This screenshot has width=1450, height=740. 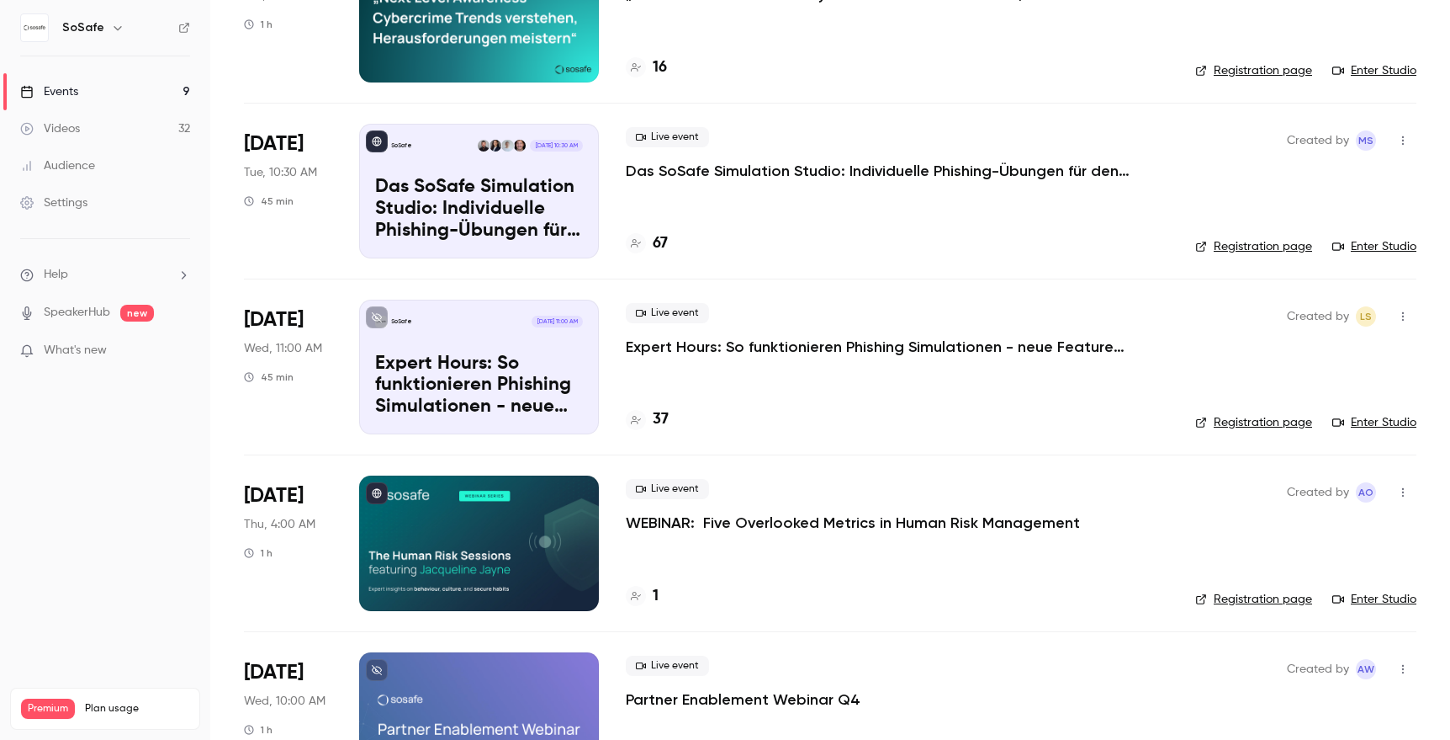 What do you see at coordinates (647, 243) in the screenshot?
I see `a: 67` at bounding box center [647, 243].